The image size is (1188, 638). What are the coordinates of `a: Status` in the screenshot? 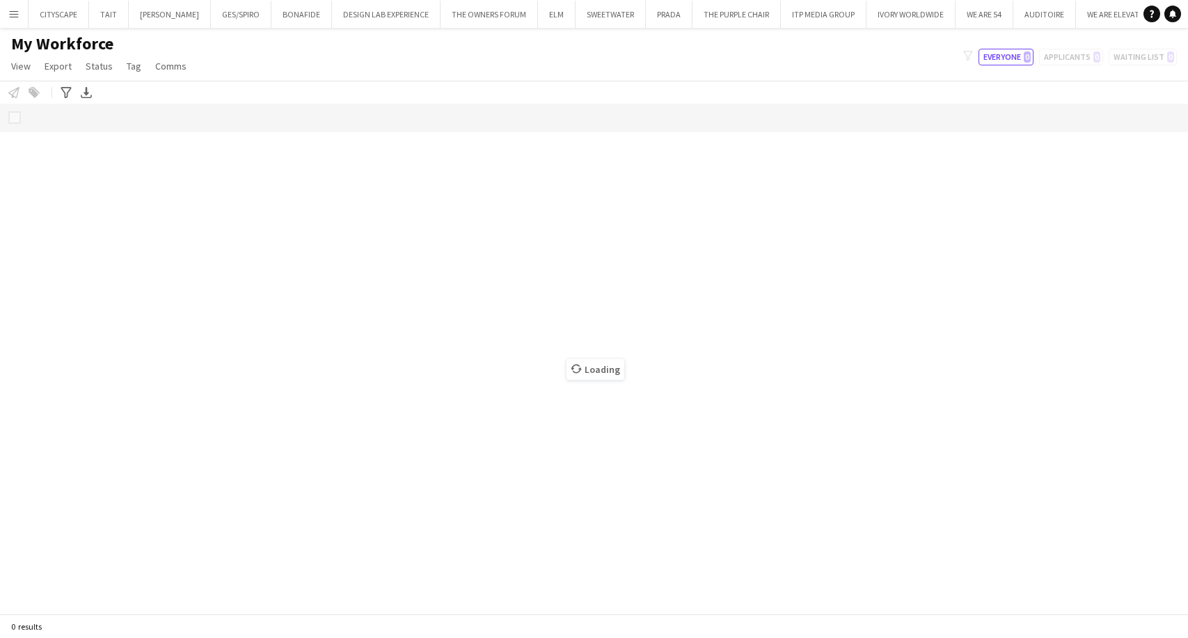 It's located at (99, 66).